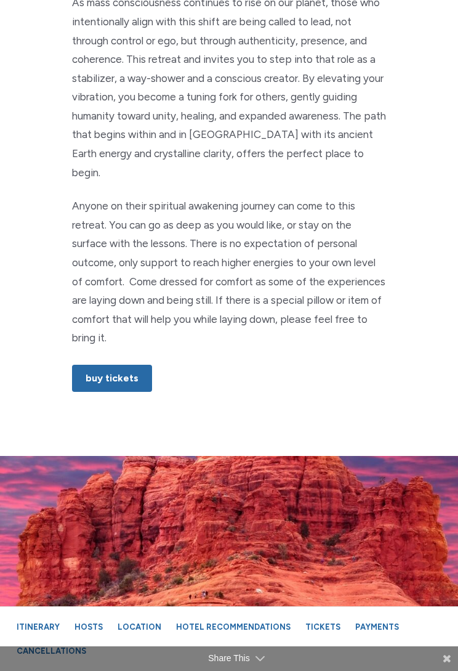 The height and width of the screenshot is (671, 458). What do you see at coordinates (323, 626) in the screenshot?
I see `a: Tickets` at bounding box center [323, 626].